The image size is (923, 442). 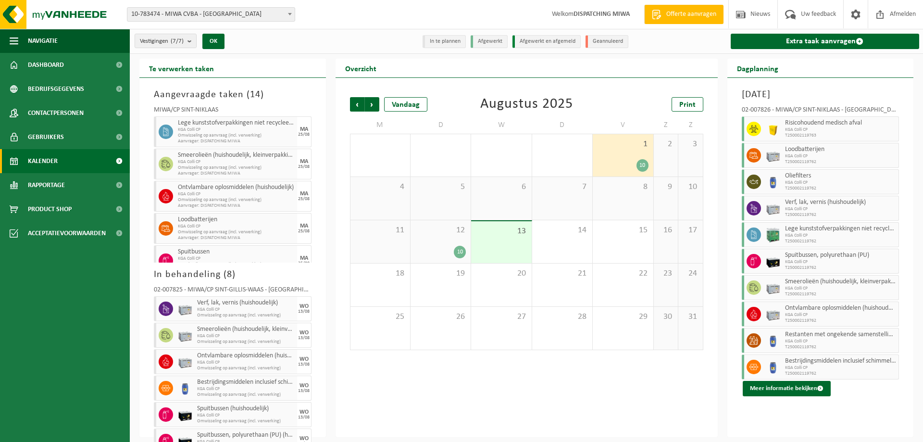 I want to click on span: 10-783474 - MIWA CVBA - SINT-NIKLAAS, so click(x=211, y=14).